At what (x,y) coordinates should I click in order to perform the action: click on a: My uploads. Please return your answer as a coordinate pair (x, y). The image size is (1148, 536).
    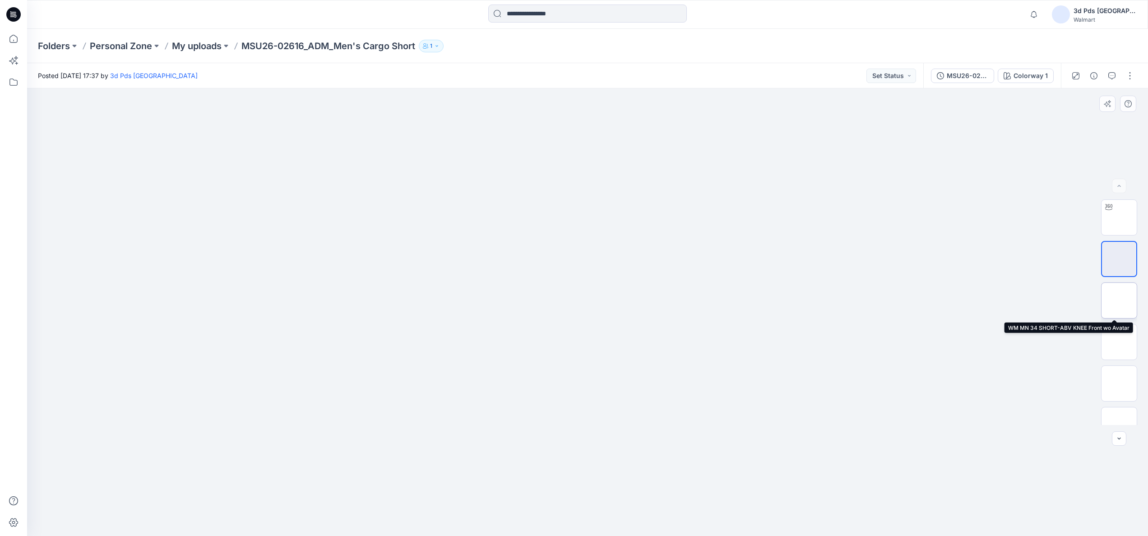
    Looking at the image, I should click on (197, 46).